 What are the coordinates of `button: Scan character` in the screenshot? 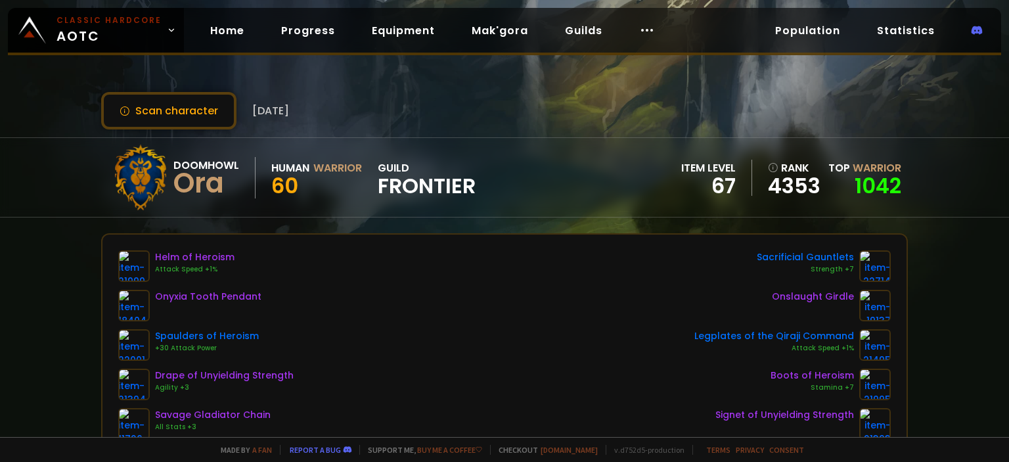 It's located at (169, 110).